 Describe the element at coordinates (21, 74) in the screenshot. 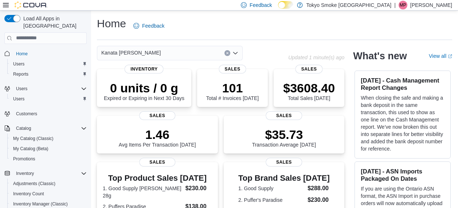

I see `a: Reports` at that location.